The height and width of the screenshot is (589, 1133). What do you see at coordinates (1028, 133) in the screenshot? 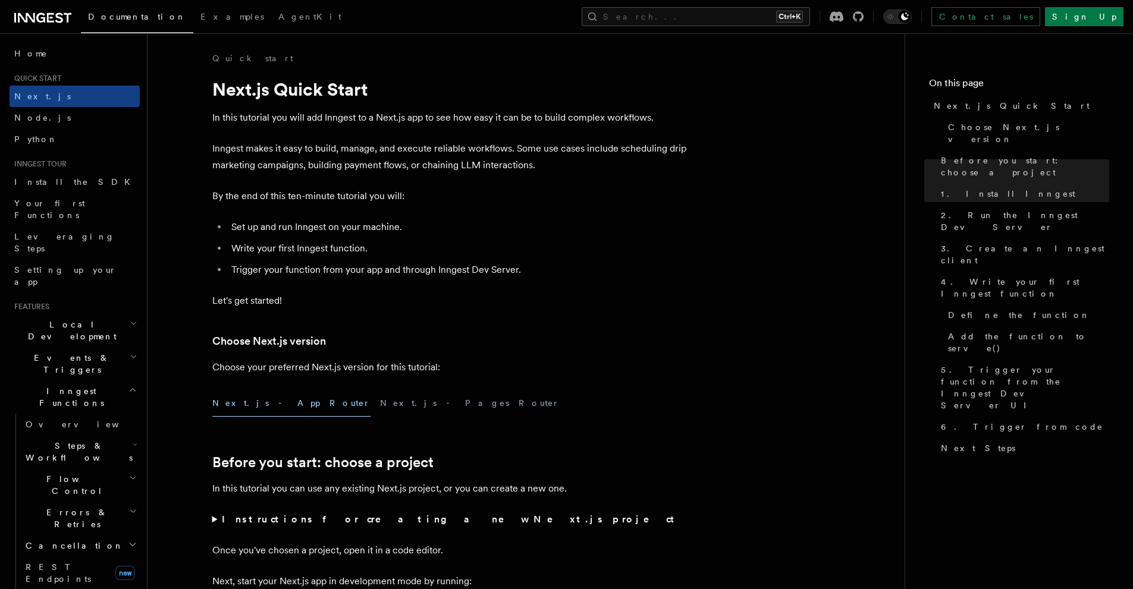
I see `span: Choose Next.js version` at bounding box center [1028, 133].